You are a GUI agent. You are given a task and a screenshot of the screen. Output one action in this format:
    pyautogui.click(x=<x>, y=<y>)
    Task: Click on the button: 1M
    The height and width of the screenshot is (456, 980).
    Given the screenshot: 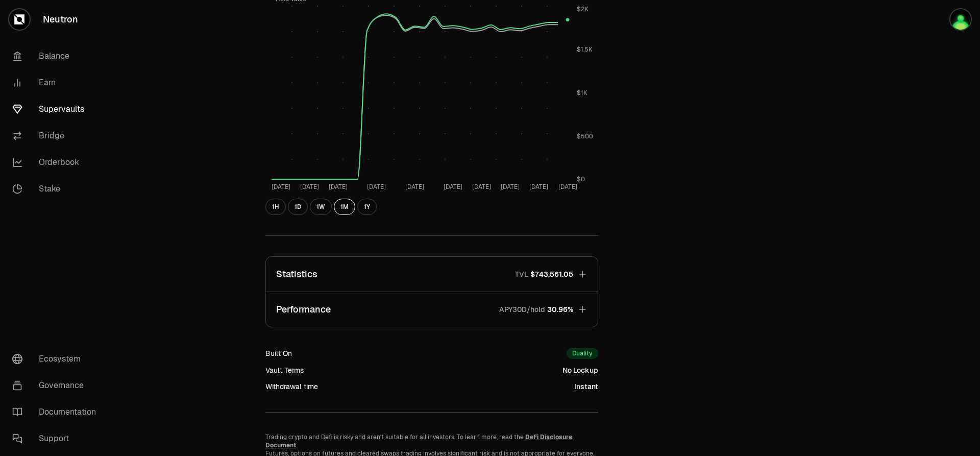 What is the action you would take?
    pyautogui.click(x=344, y=207)
    